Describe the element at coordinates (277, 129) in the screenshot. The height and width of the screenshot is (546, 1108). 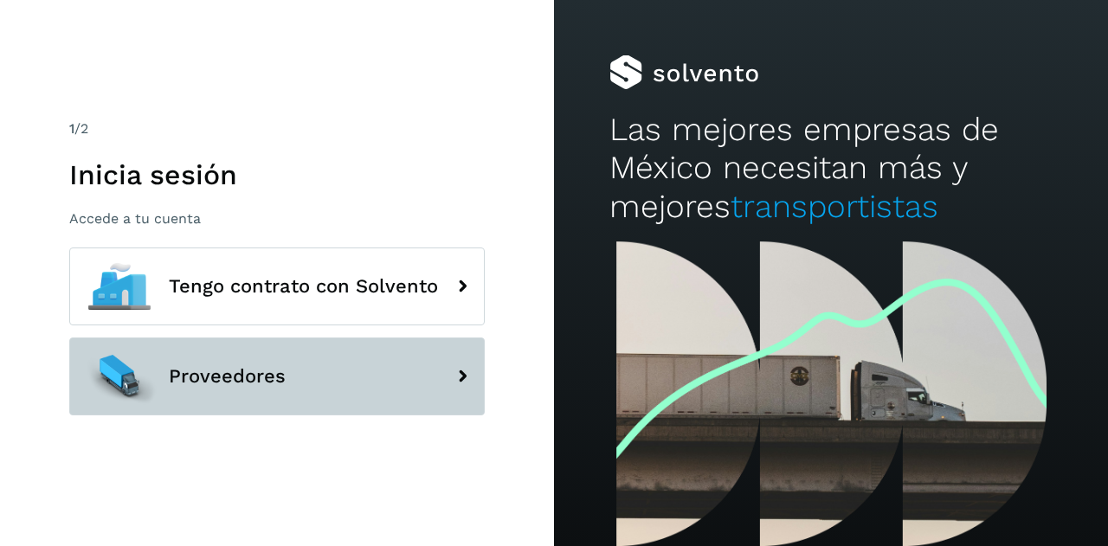
I see `div: /2` at that location.